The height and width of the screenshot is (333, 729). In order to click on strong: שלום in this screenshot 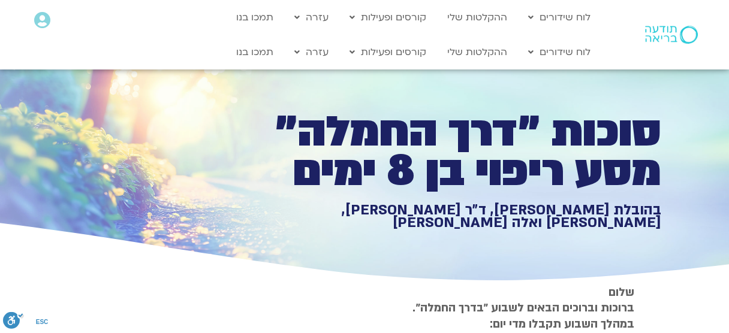, I will do `click(621, 292)`.